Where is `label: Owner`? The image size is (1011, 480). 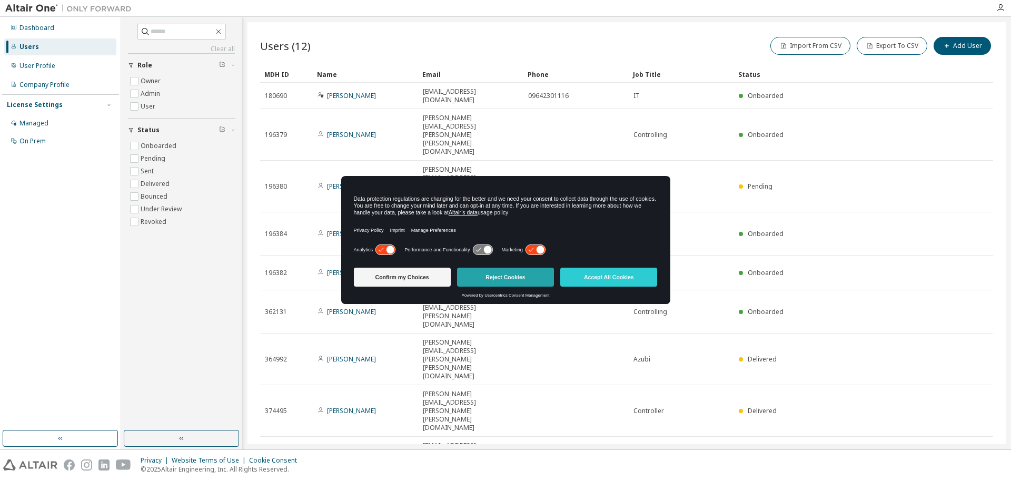
label: Owner is located at coordinates (152, 81).